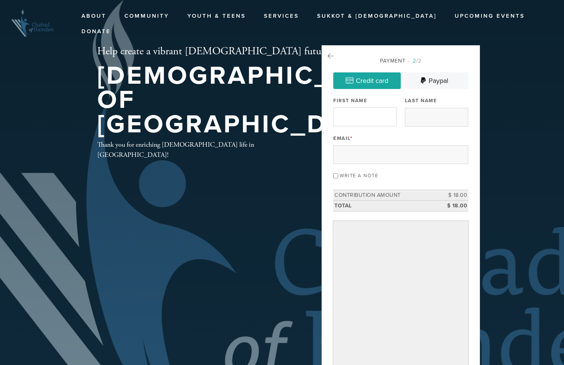  Describe the element at coordinates (94, 16) in the screenshot. I see `a: About` at that location.